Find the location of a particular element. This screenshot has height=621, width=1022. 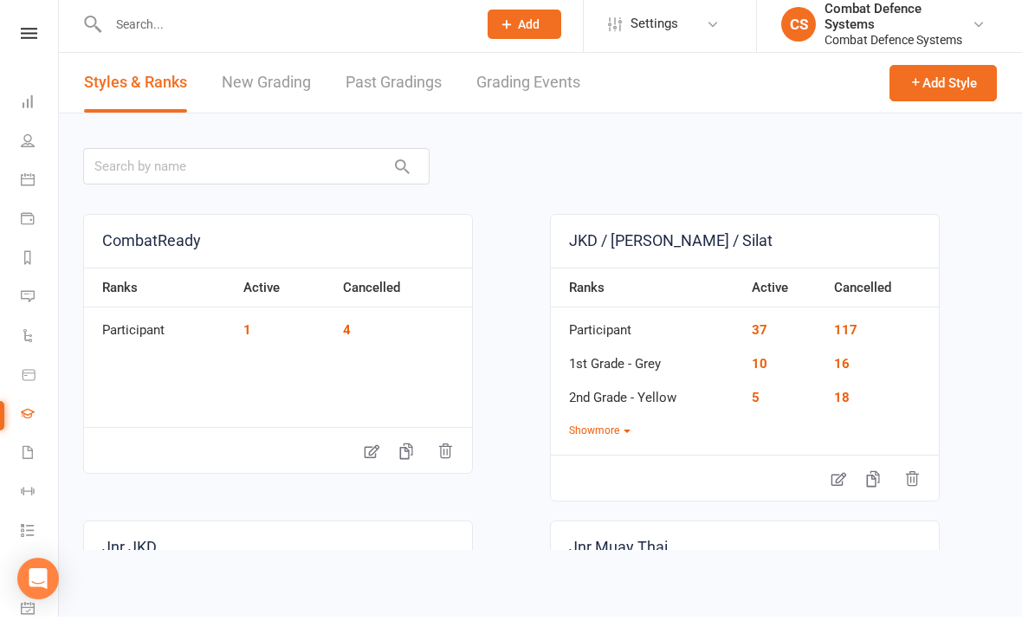

a: 1 is located at coordinates (247, 334).